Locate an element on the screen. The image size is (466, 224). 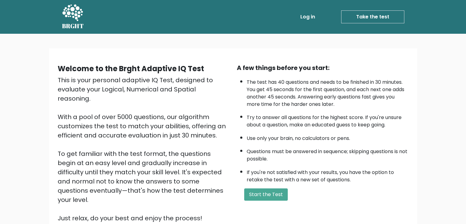
li: If you're not satisfied with your results, you have the option to retake the test with a new set ... is located at coordinates (328, 175).